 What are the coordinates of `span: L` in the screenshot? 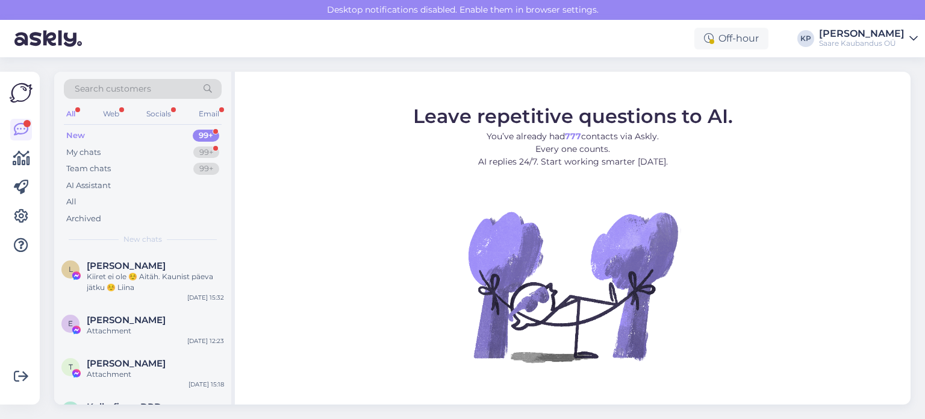 It's located at (70, 269).